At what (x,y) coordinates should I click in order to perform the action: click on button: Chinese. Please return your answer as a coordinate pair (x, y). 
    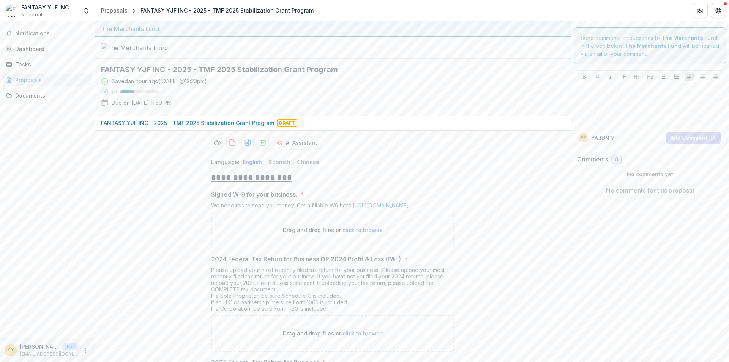
    Looking at the image, I should click on (308, 162).